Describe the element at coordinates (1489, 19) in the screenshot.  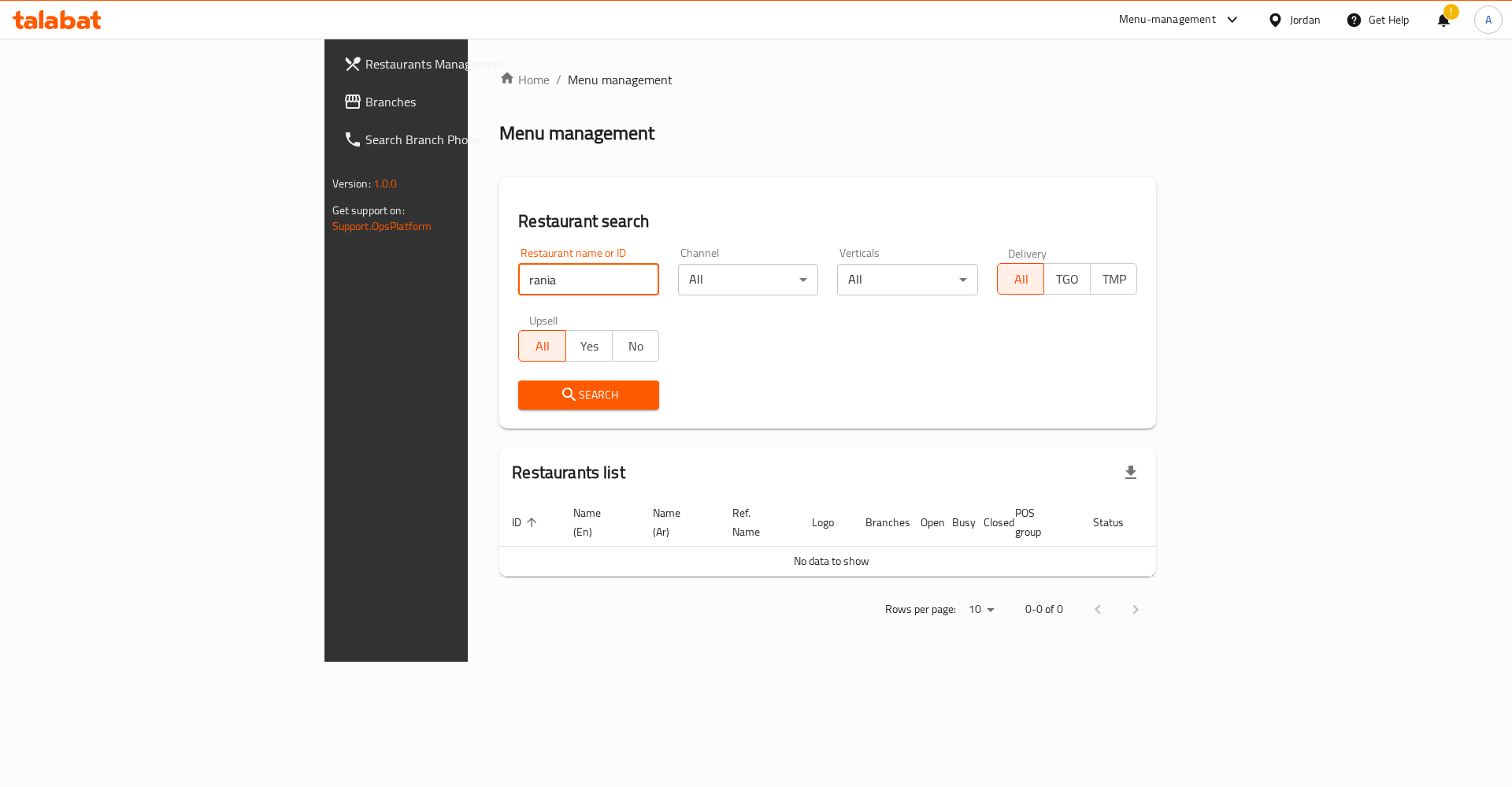
I see `span: A` at that location.